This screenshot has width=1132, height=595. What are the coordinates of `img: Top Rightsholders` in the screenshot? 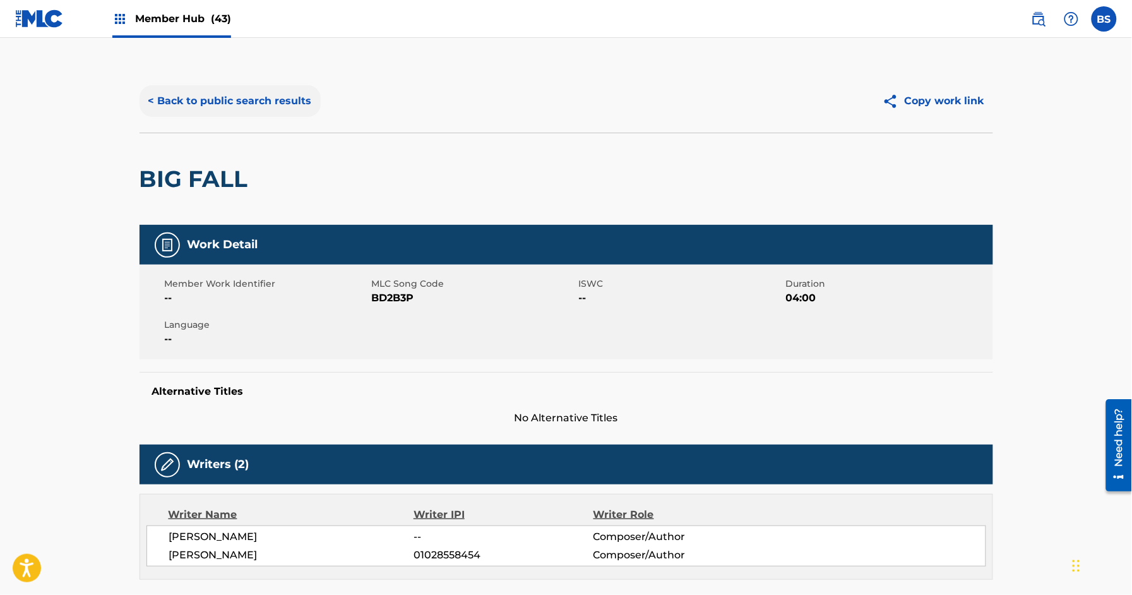 It's located at (120, 19).